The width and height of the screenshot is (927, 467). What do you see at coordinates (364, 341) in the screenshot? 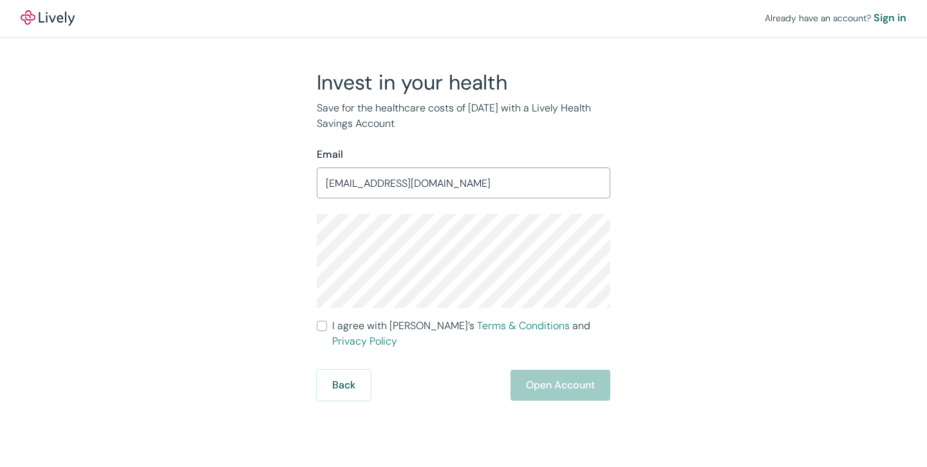
I see `a: Privacy Policy` at bounding box center [364, 341].